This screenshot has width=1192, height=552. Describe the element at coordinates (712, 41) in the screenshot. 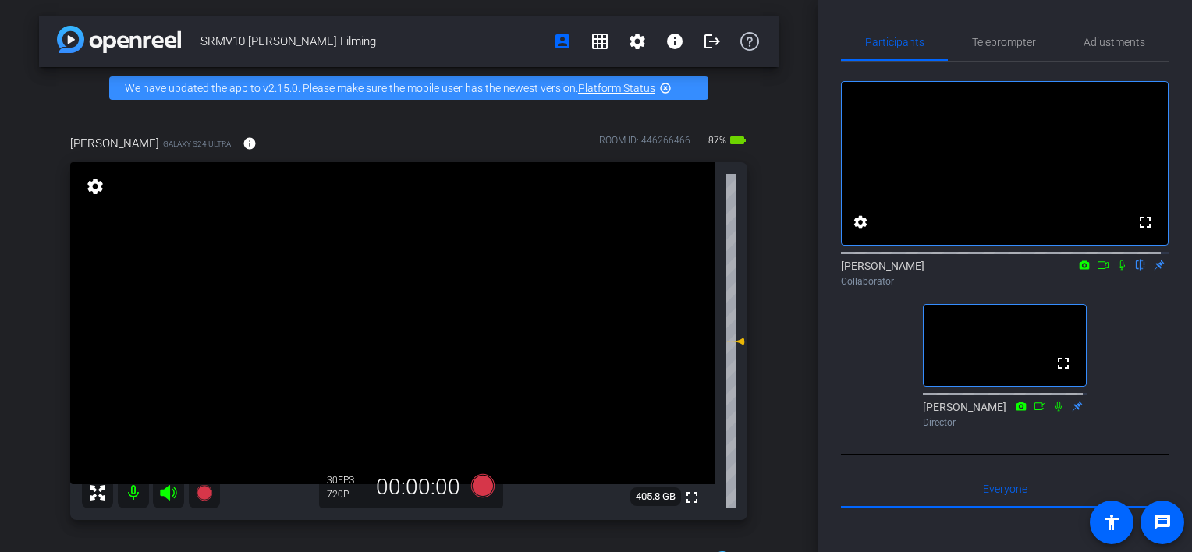

I see `mat-icon: logout` at that location.